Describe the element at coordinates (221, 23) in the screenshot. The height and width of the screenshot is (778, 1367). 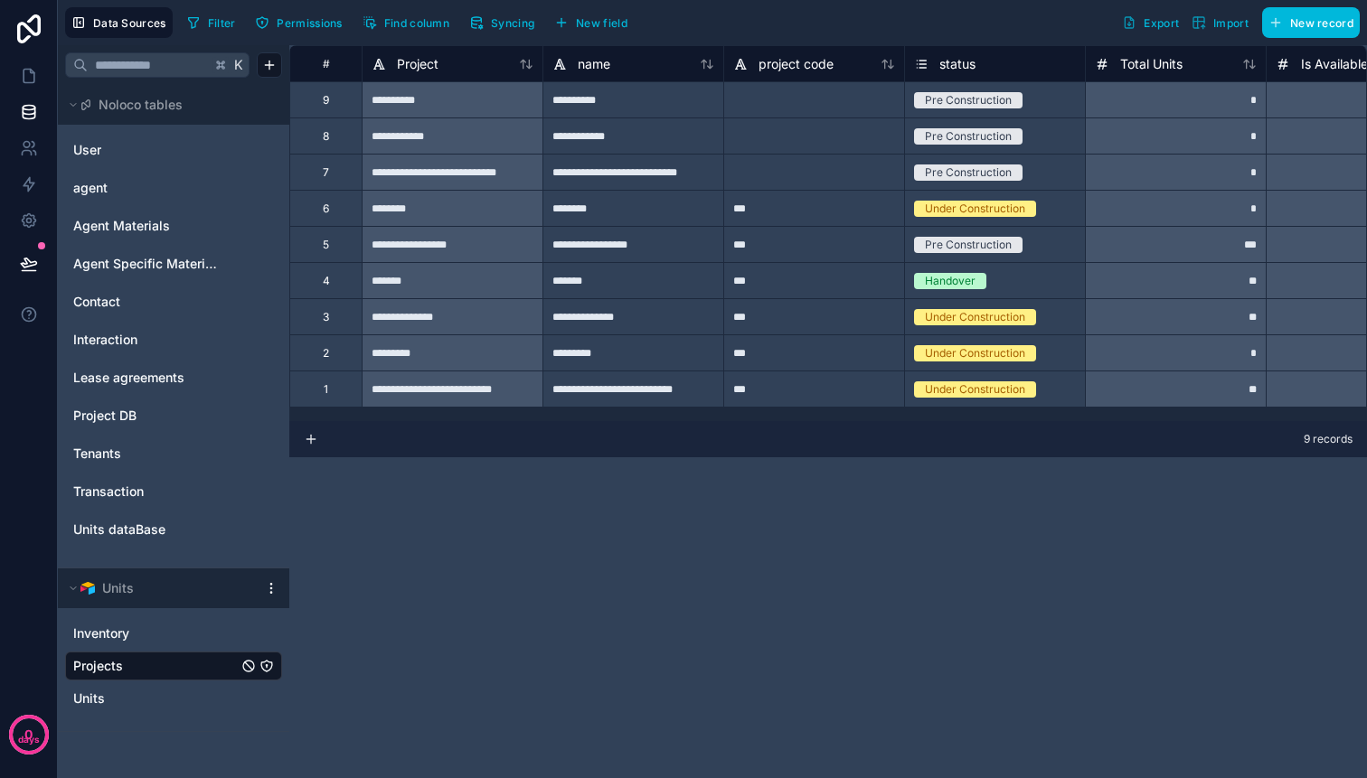
I see `span: Filter` at that location.